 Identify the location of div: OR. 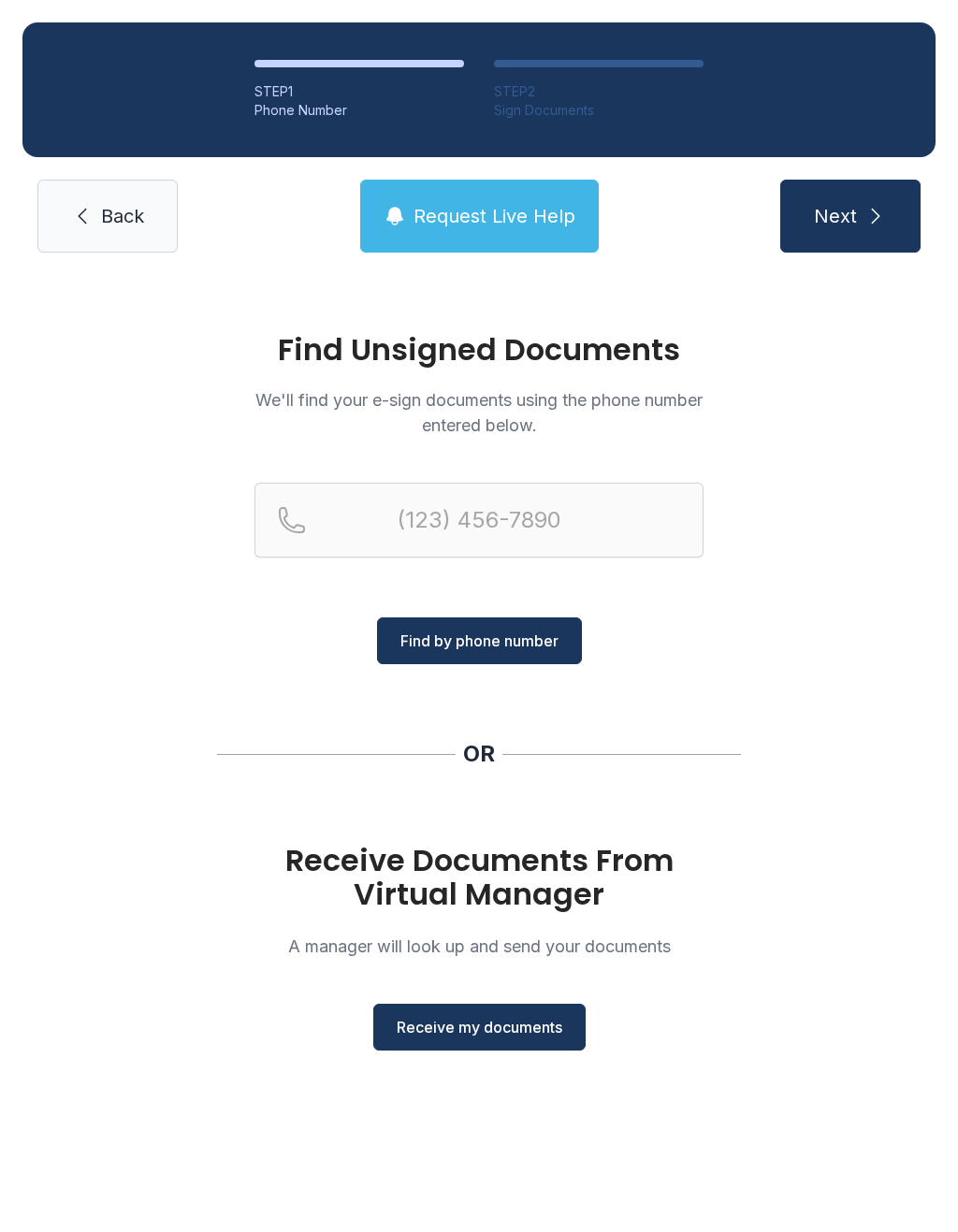
(479, 754).